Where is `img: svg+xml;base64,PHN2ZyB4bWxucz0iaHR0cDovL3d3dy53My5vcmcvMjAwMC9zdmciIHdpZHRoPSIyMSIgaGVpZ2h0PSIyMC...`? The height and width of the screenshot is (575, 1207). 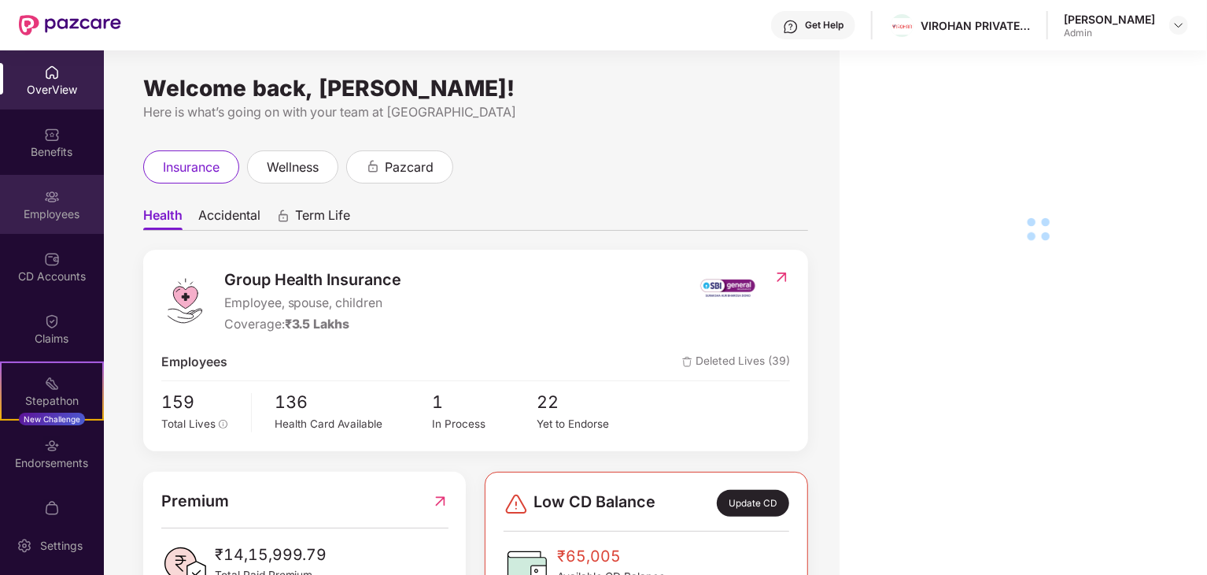 img: svg+xml;base64,PHN2ZyB4bWxucz0iaHR0cDovL3d3dy53My5vcmcvMjAwMC9zdmciIHdpZHRoPSIyMSIgaGVpZ2h0PSIyMC... is located at coordinates (52, 383).